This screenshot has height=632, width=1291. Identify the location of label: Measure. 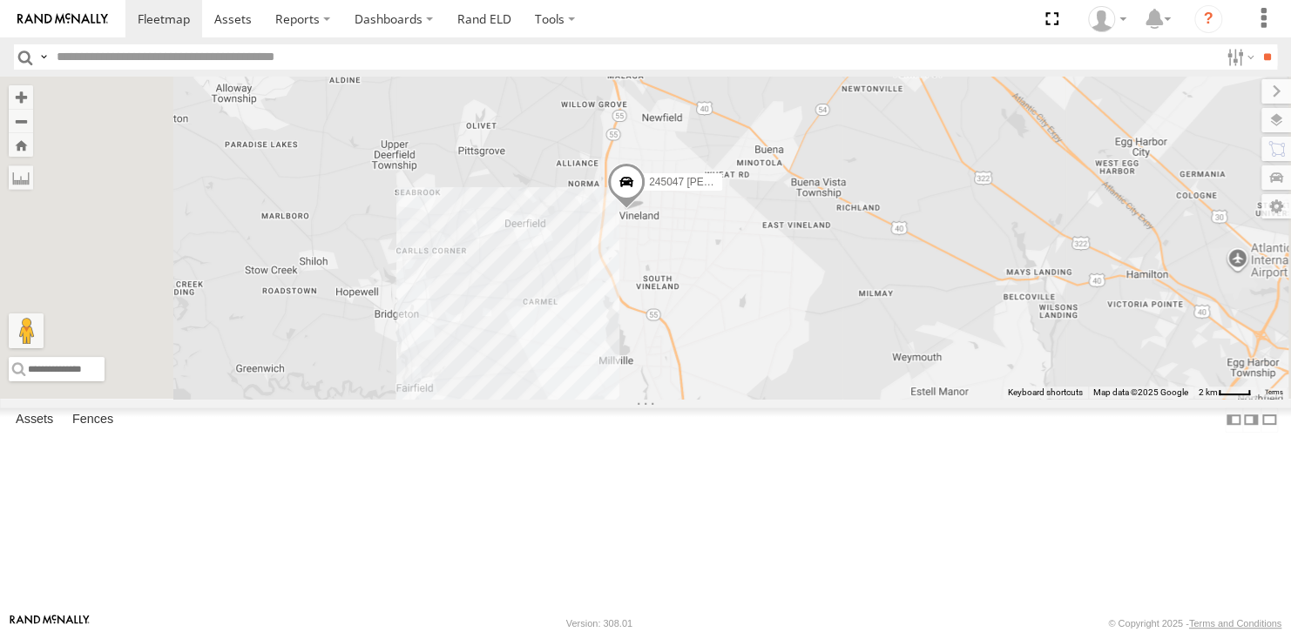
(21, 178).